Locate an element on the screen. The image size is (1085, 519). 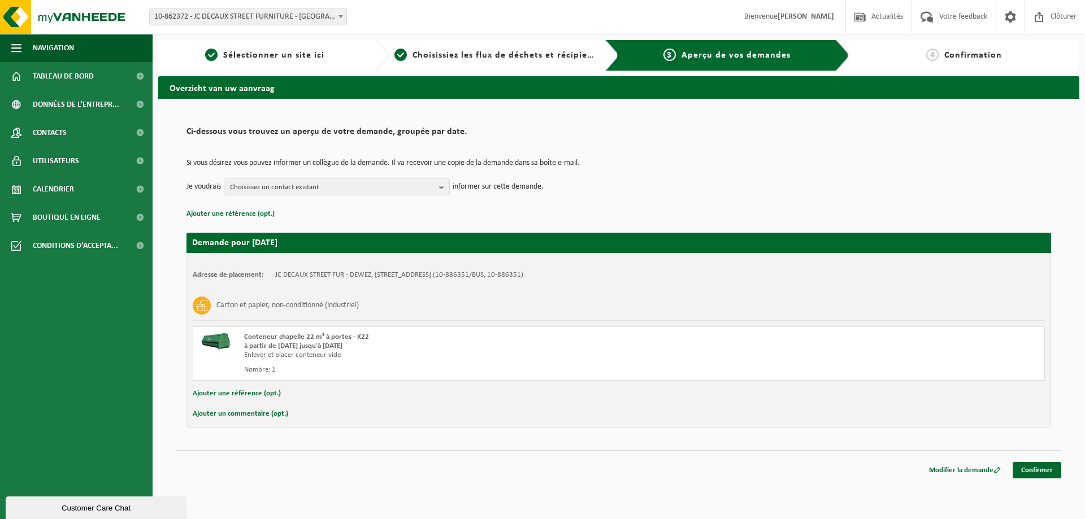
h3: Carton et papier, non-conditionné (industriel) is located at coordinates (288, 306).